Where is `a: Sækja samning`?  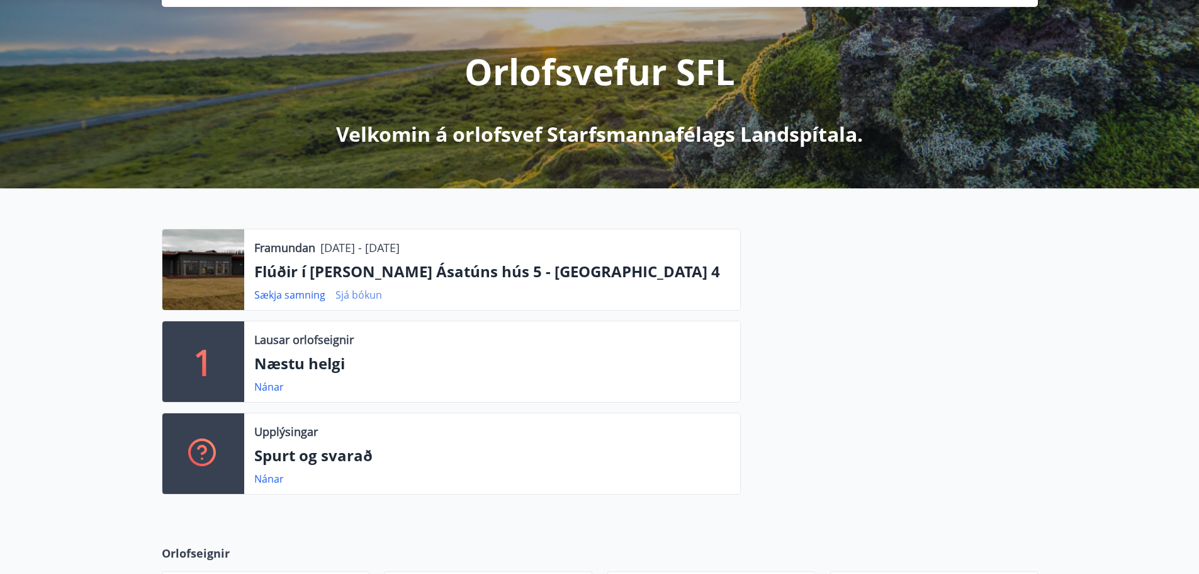 a: Sækja samning is located at coordinates (290, 295).